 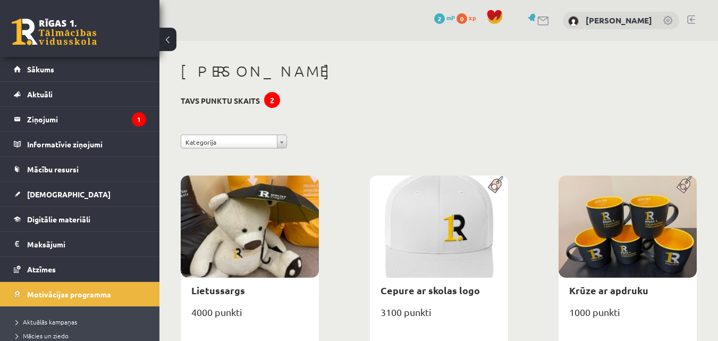 What do you see at coordinates (472, 18) in the screenshot?
I see `span: xp` at bounding box center [472, 18].